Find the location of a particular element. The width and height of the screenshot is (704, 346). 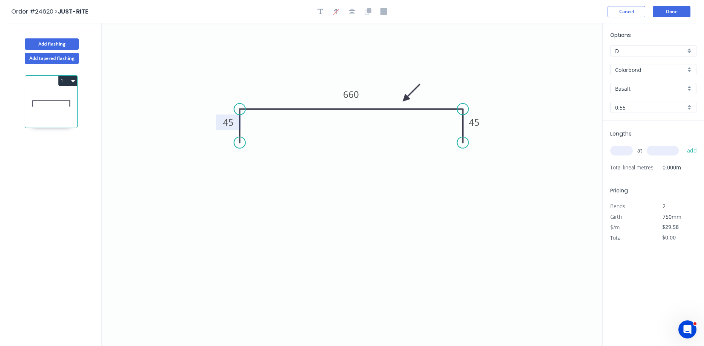

span: Bends is located at coordinates (618, 206).